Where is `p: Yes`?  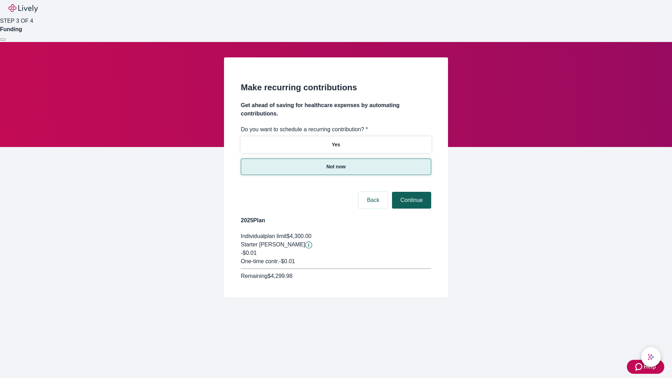 p: Yes is located at coordinates (336, 145).